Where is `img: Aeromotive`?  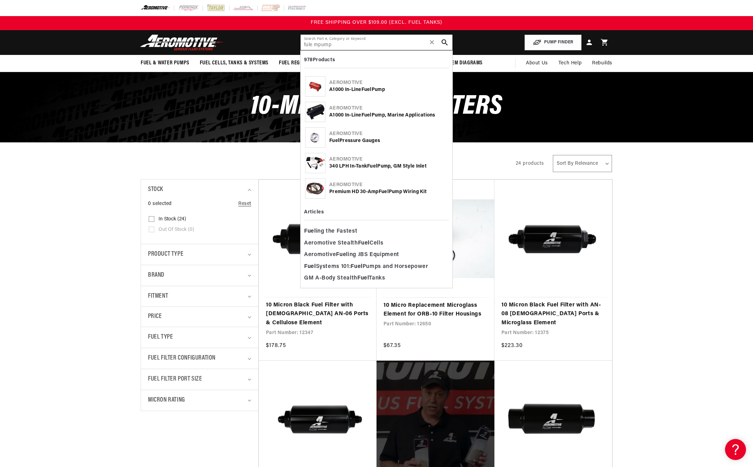 img: Aeromotive is located at coordinates (182, 42).